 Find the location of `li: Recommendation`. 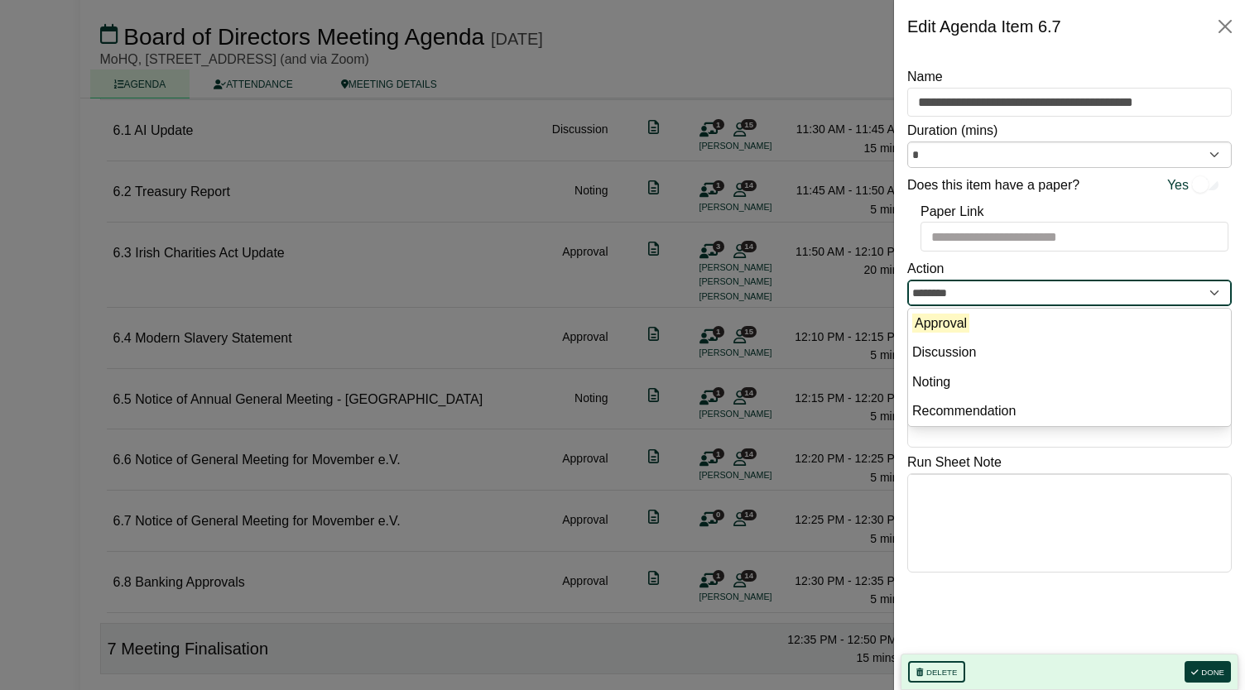

li: Recommendation is located at coordinates (1070, 411).